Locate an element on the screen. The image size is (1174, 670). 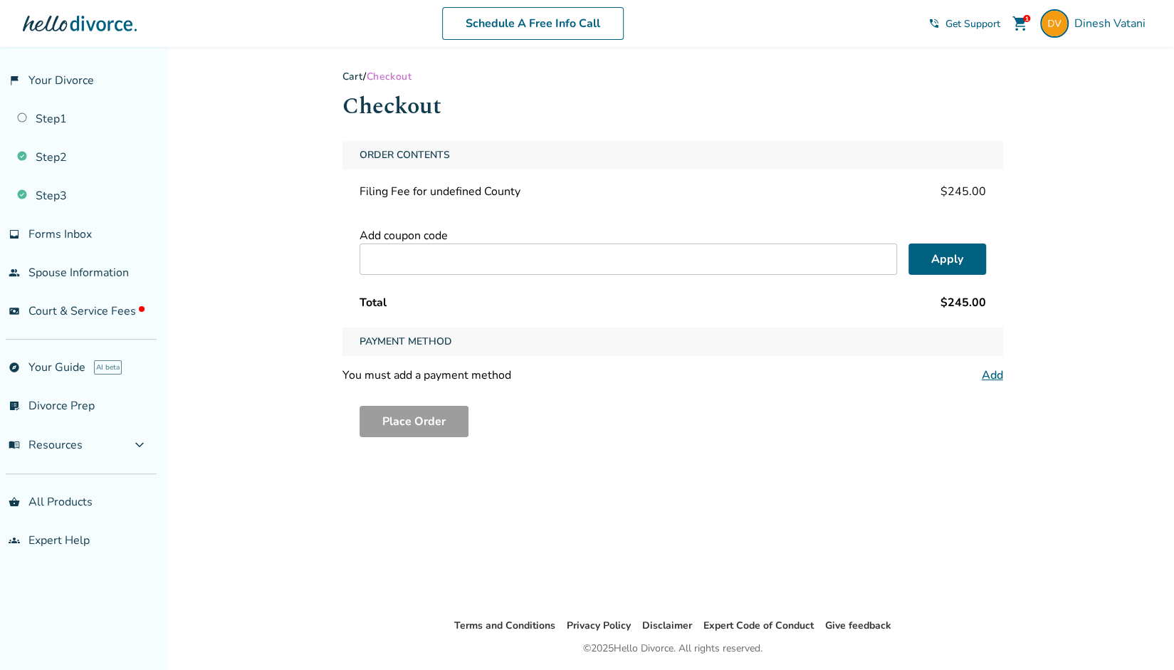
button: Apply is located at coordinates (947, 259).